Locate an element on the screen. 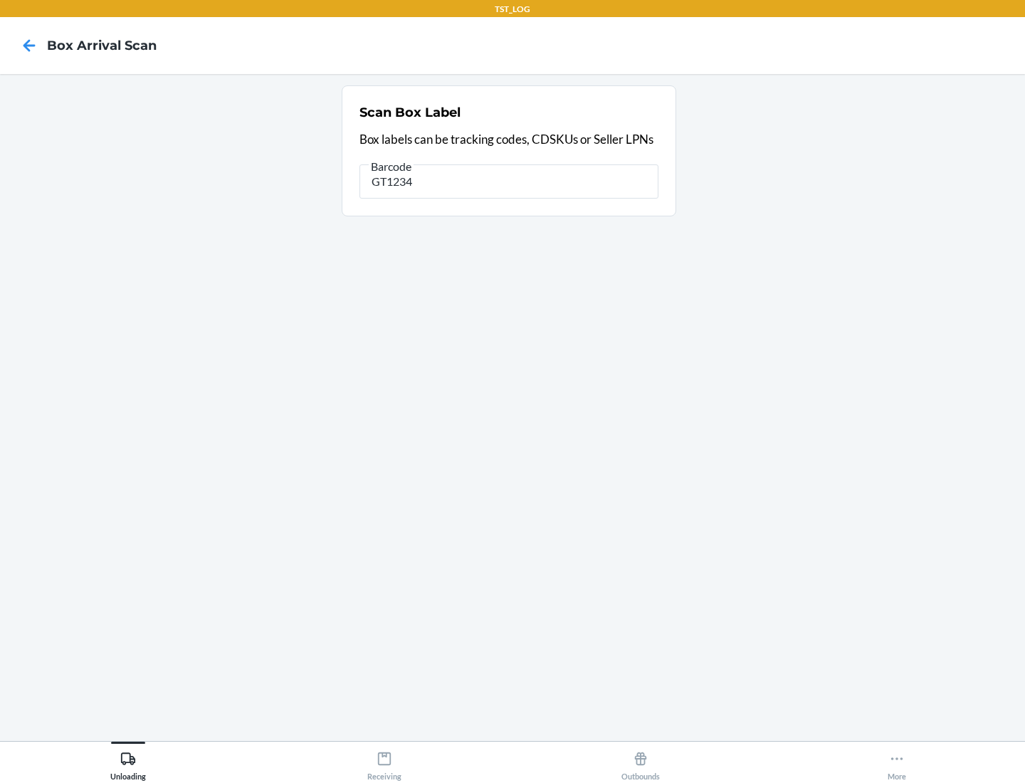 This screenshot has width=1025, height=783. input: Barcode is located at coordinates (509, 182).